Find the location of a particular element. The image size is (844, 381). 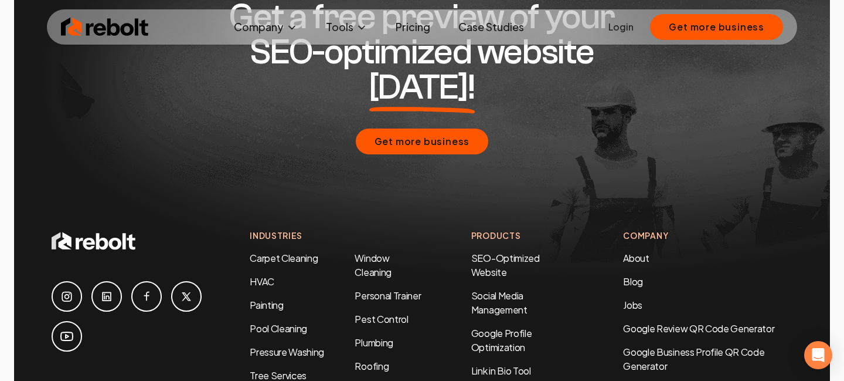

a: Pool Cleaning is located at coordinates (279, 328).